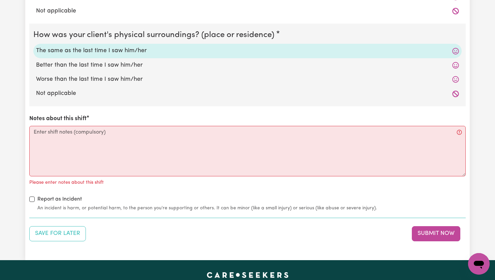  Describe the element at coordinates (248, 51) in the screenshot. I see `label: The same as the last time I saw him/her` at that location.